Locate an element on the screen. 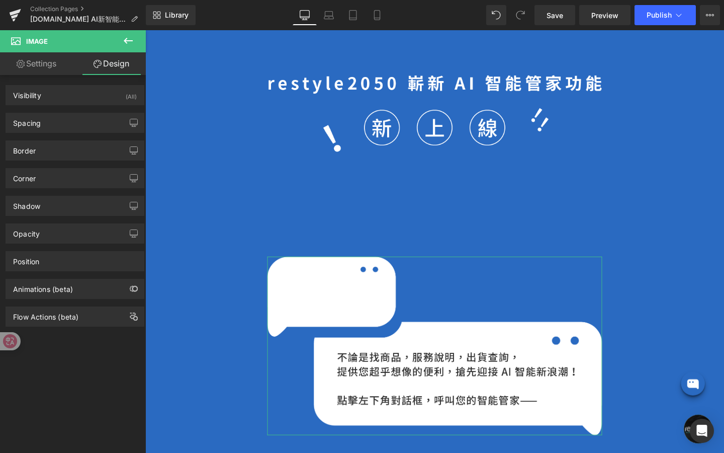 Image resolution: width=724 pixels, height=453 pixels. button: Publish is located at coordinates (665, 15).